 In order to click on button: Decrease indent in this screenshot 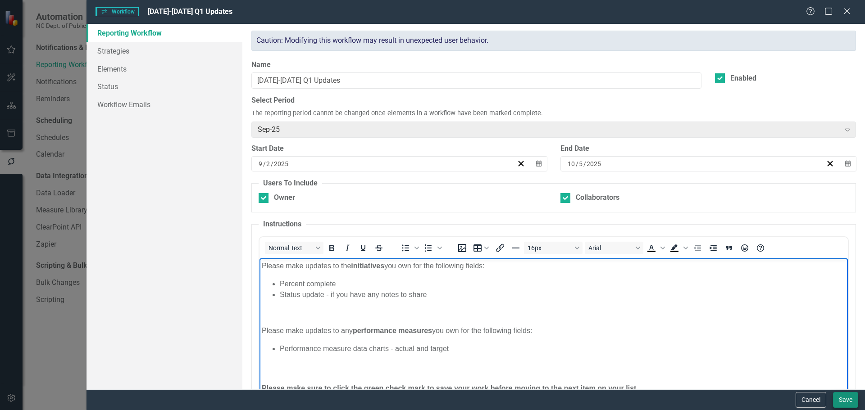, I will do `click(697, 248)`.